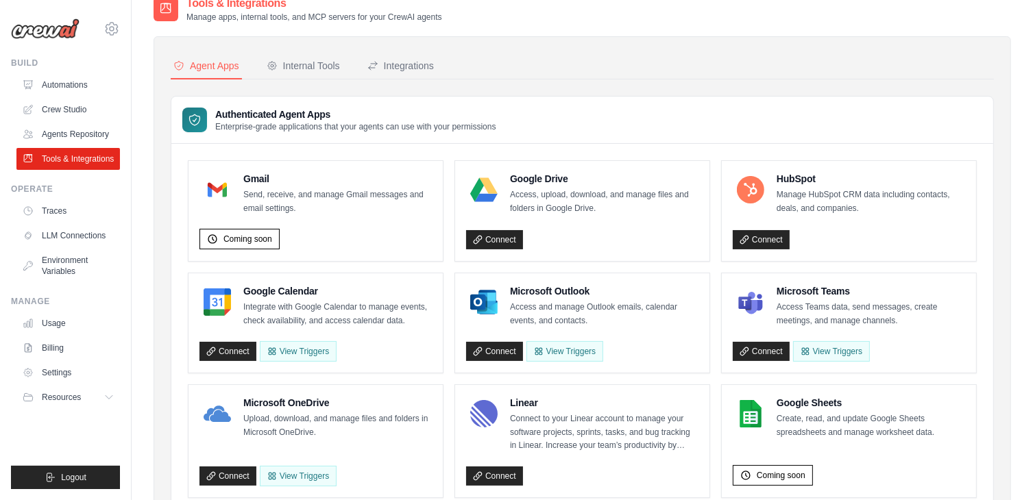  I want to click on h4: Gmail, so click(337, 179).